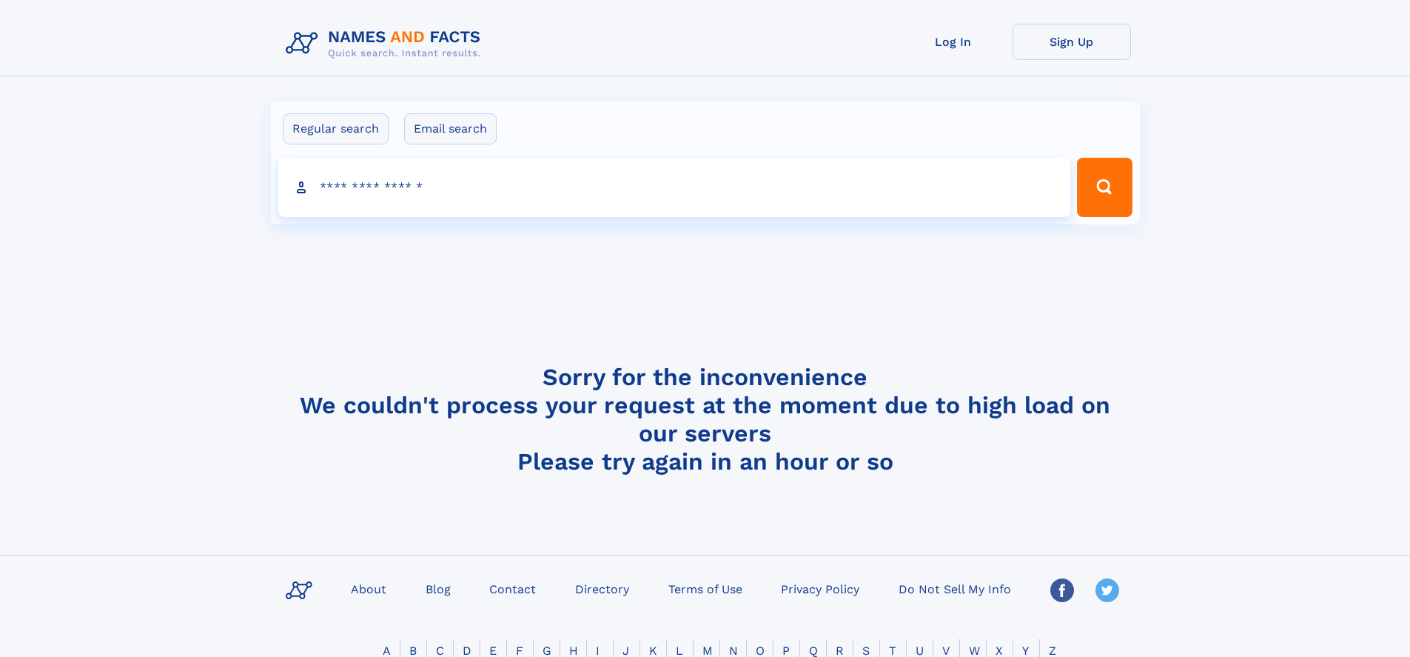 The height and width of the screenshot is (657, 1410). What do you see at coordinates (1072, 41) in the screenshot?
I see `a: Sign Up` at bounding box center [1072, 41].